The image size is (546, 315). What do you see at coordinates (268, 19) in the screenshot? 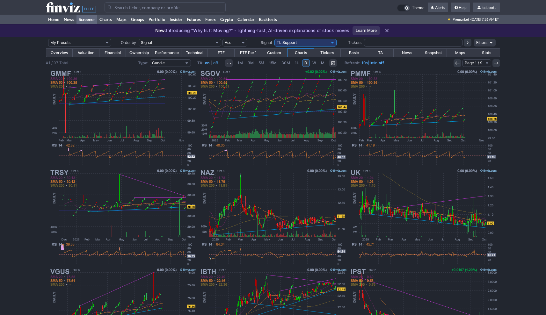
I see `a: Backtests` at bounding box center [268, 19].